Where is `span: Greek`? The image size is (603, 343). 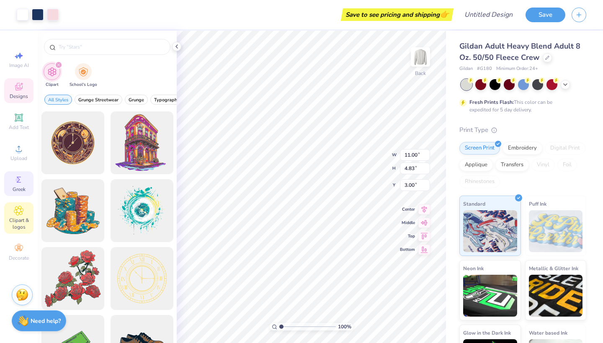
span: Greek is located at coordinates (19, 189).